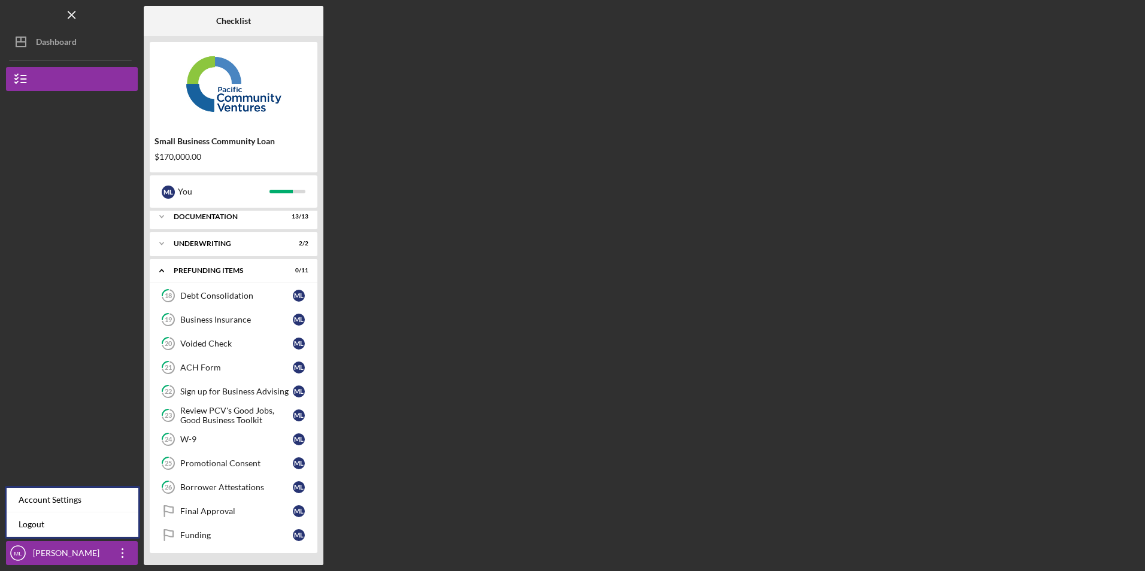 The height and width of the screenshot is (571, 1145). Describe the element at coordinates (168, 440) in the screenshot. I see `tspan: 24` at that location.